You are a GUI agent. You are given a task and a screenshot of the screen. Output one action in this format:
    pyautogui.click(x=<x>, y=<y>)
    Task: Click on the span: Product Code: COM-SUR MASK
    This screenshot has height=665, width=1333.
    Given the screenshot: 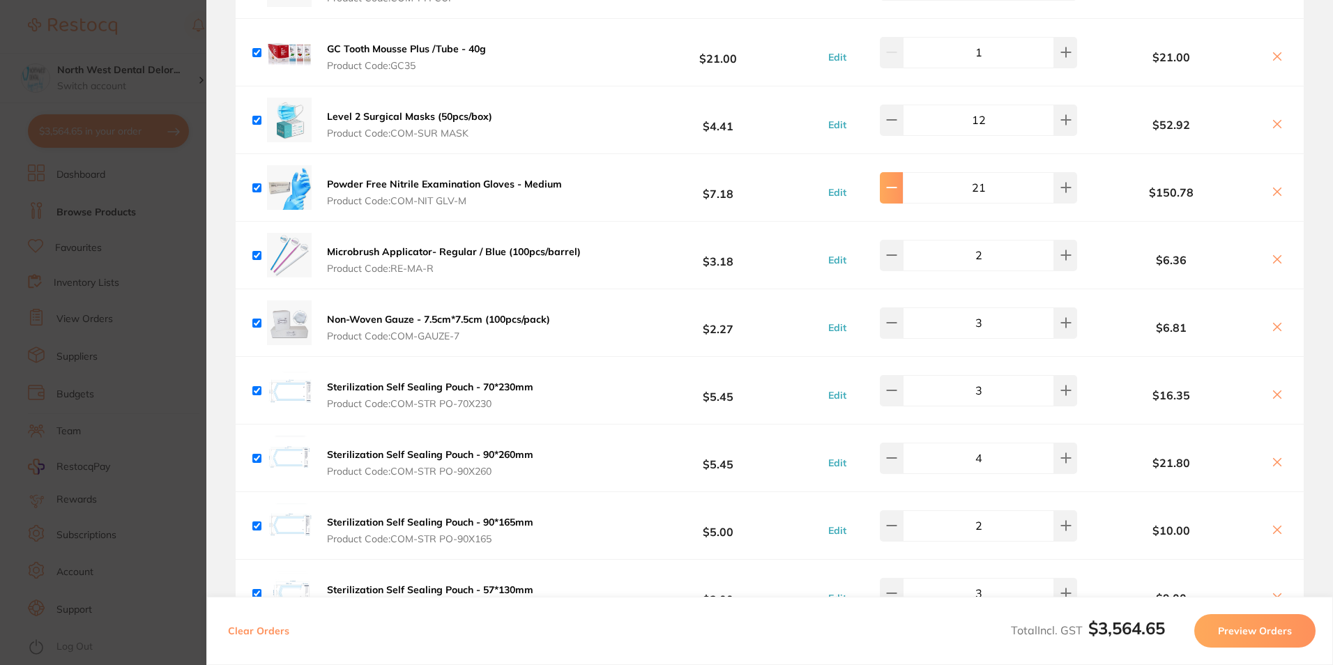 What is the action you would take?
    pyautogui.click(x=409, y=133)
    